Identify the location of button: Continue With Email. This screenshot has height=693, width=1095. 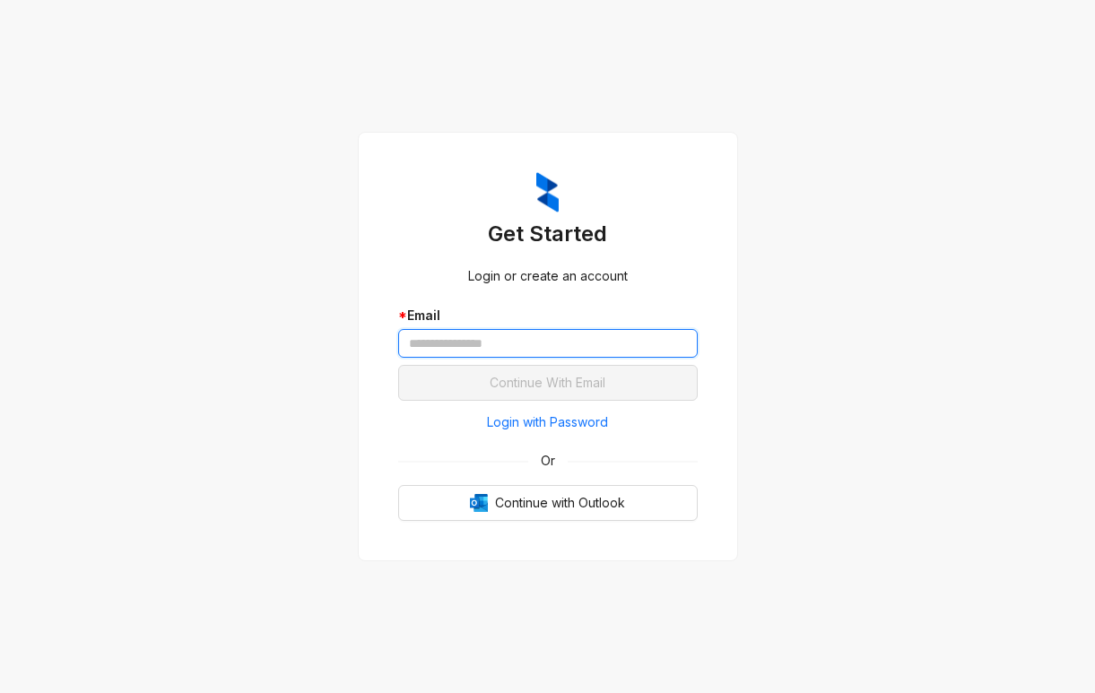
(548, 383).